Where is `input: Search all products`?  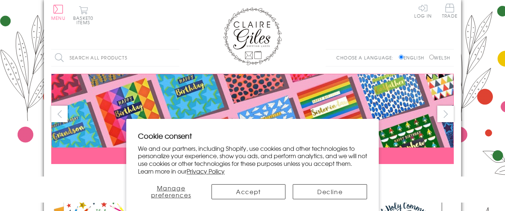 input: Search all products is located at coordinates (115, 58).